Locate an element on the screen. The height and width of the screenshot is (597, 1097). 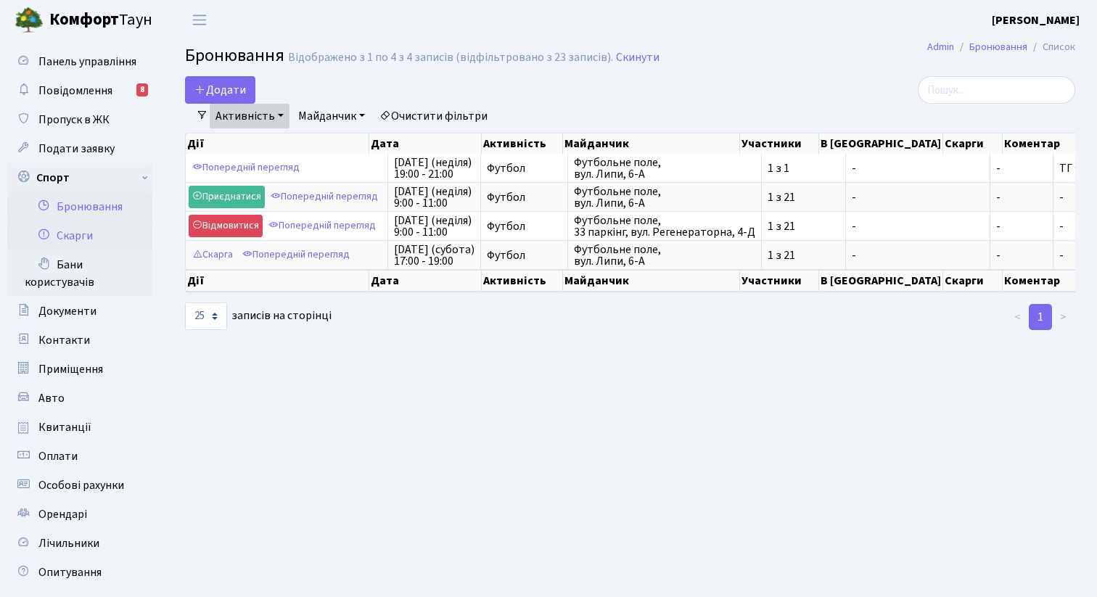
span: Орендарі is located at coordinates (62, 514).